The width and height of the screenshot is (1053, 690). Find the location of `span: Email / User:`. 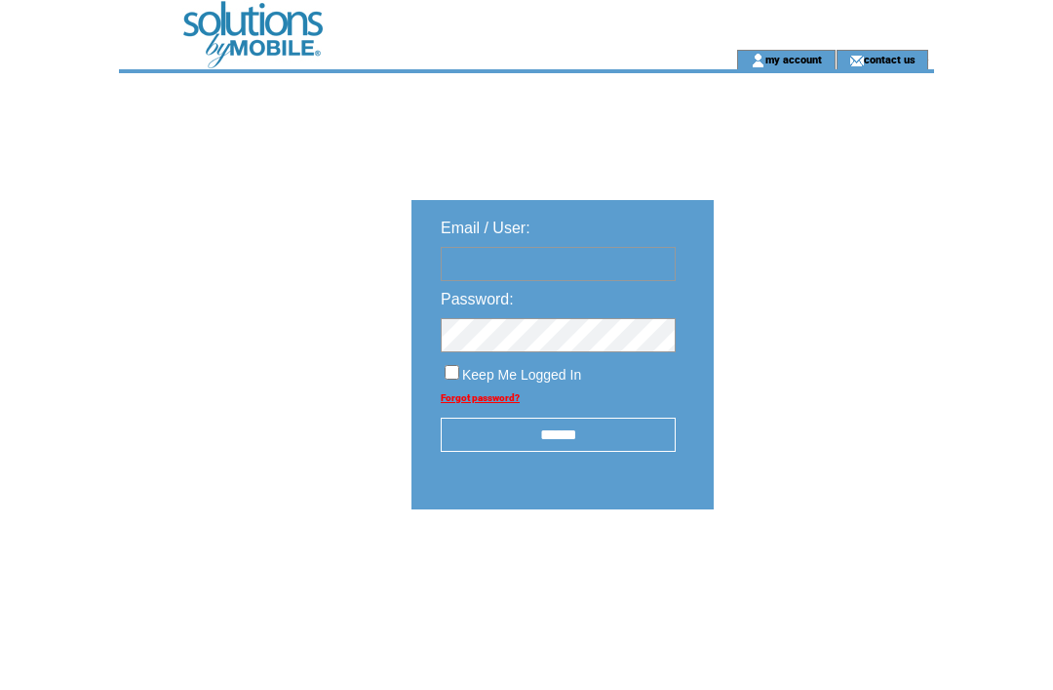

span: Email / User: is located at coordinates (486, 227).